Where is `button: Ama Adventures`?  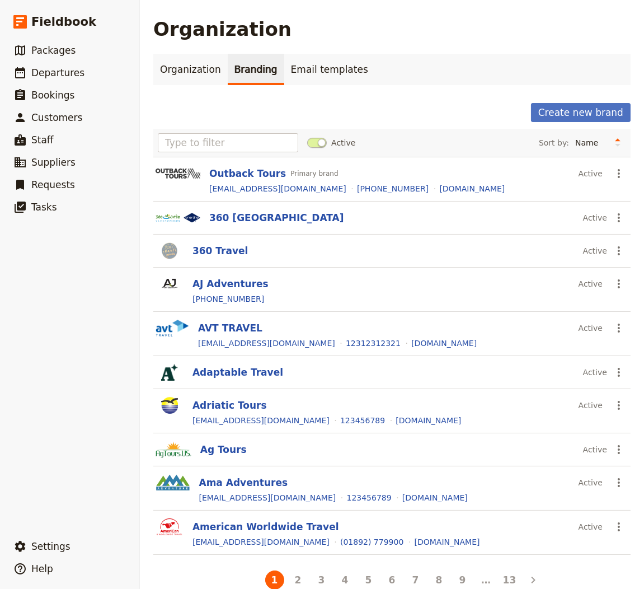 button: Ama Adventures is located at coordinates (244, 483).